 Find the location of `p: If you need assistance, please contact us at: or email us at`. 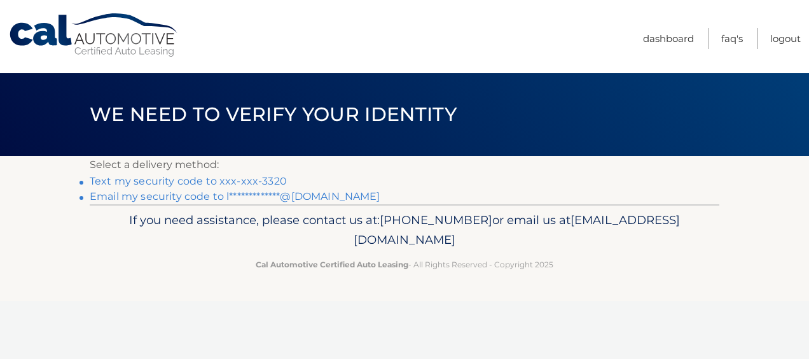

p: If you need assistance, please contact us at: or email us at is located at coordinates (405, 230).